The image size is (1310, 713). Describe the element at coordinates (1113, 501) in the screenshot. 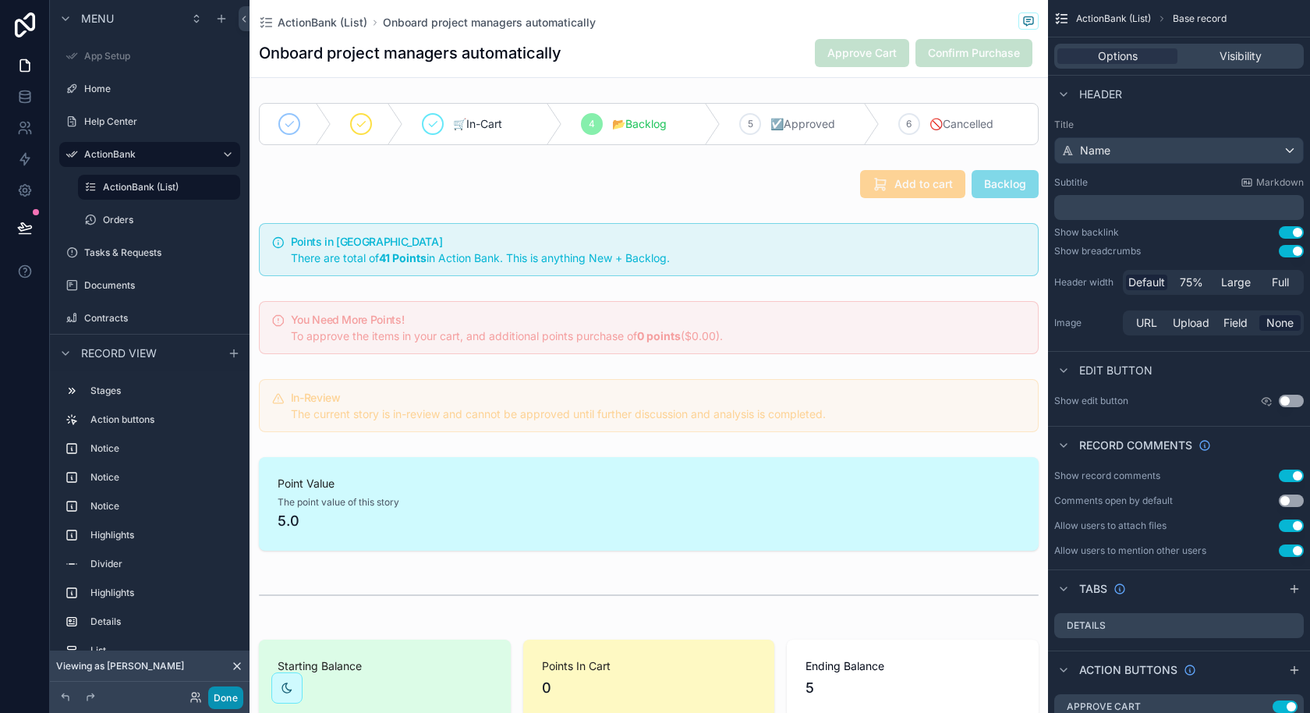

I see `div: Comments open by default` at that location.